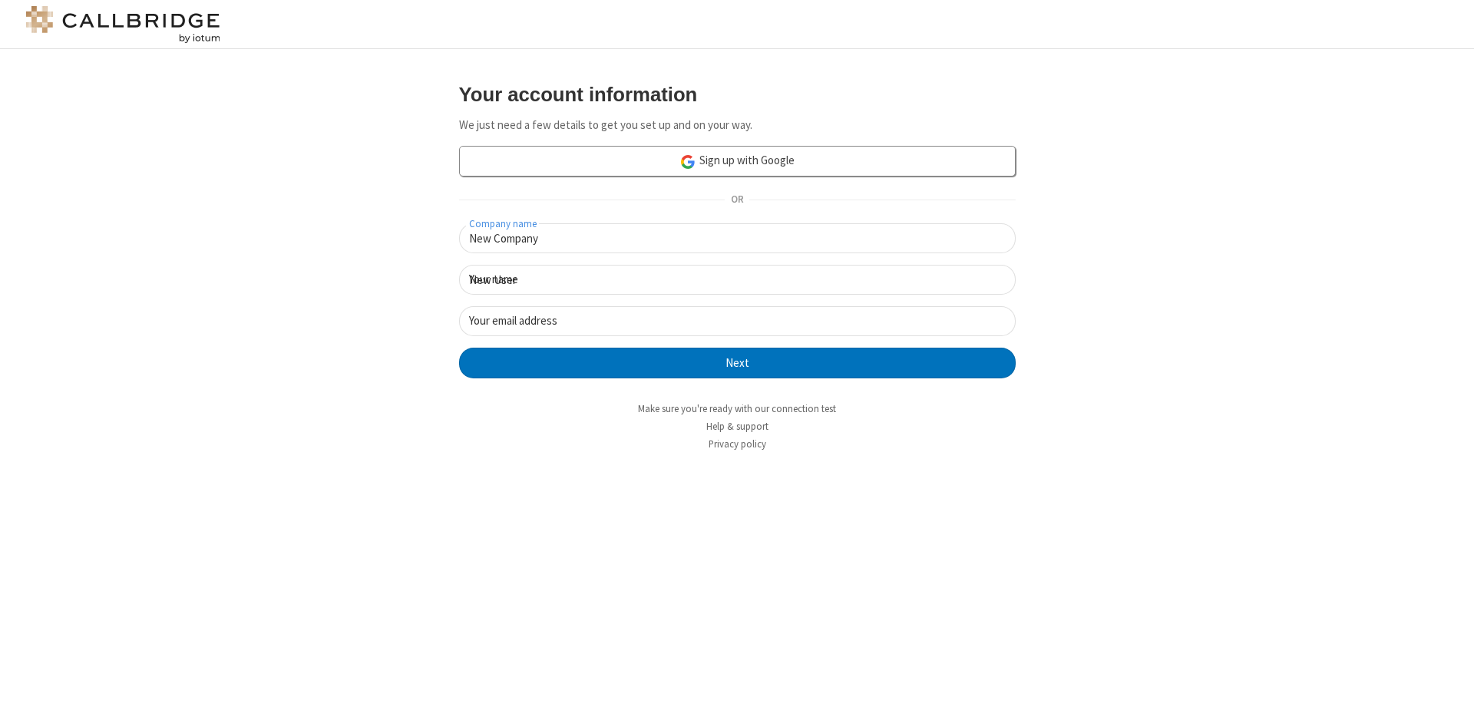 This screenshot has height=703, width=1474. I want to click on input: Your email address, so click(737, 321).